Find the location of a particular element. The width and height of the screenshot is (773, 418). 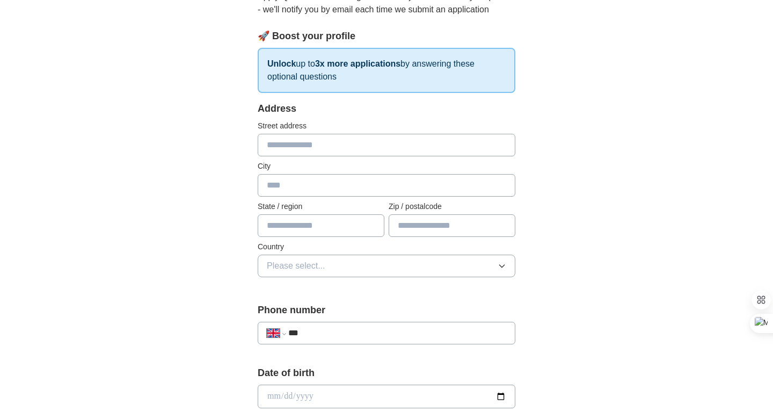

div: Address is located at coordinates (386, 108).